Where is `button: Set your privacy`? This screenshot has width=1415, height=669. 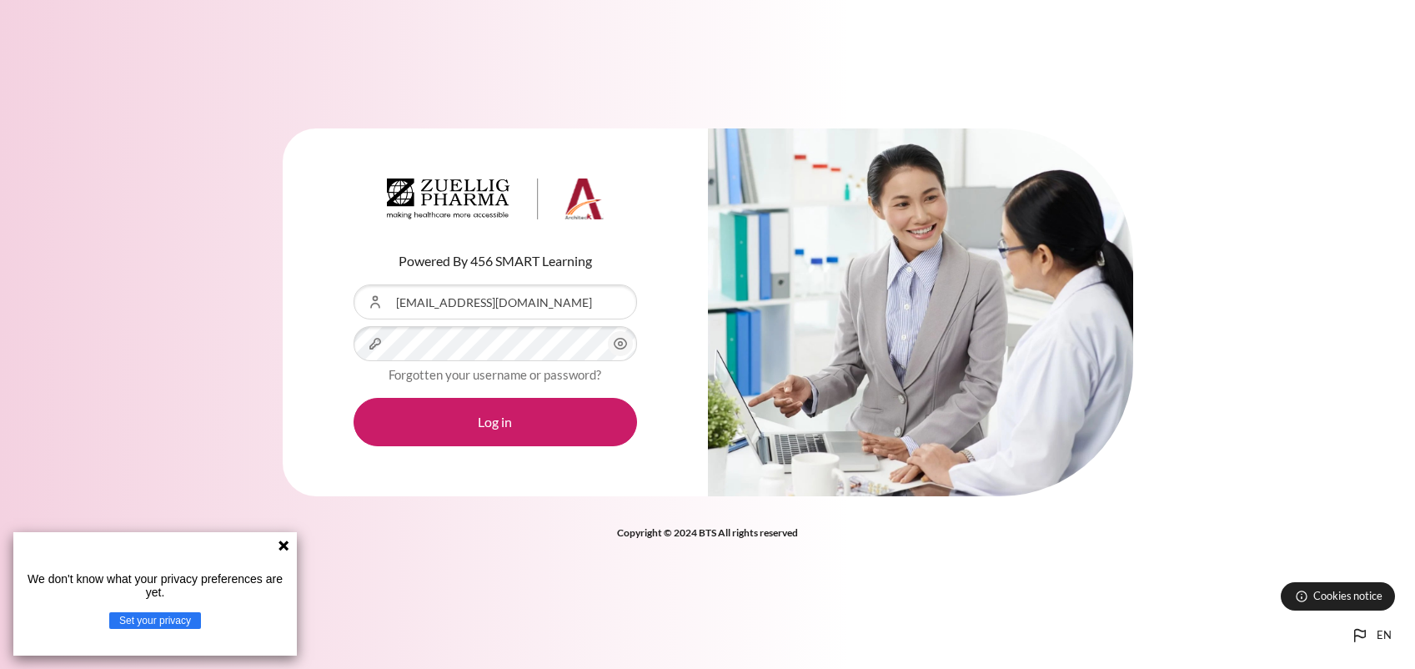 button: Set your privacy is located at coordinates (155, 620).